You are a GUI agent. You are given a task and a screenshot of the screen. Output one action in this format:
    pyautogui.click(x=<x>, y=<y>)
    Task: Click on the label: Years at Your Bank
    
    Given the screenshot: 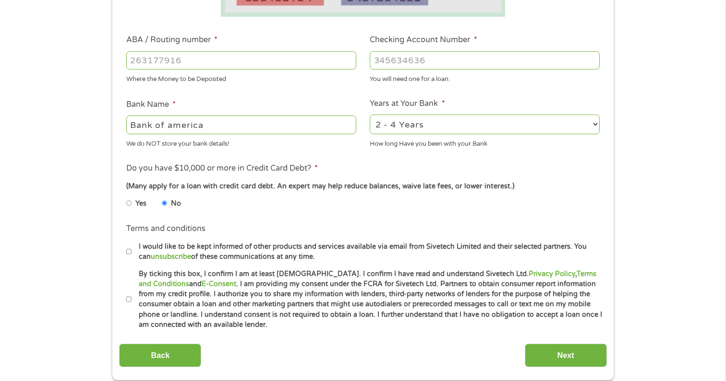 What is the action you would take?
    pyautogui.click(x=407, y=104)
    